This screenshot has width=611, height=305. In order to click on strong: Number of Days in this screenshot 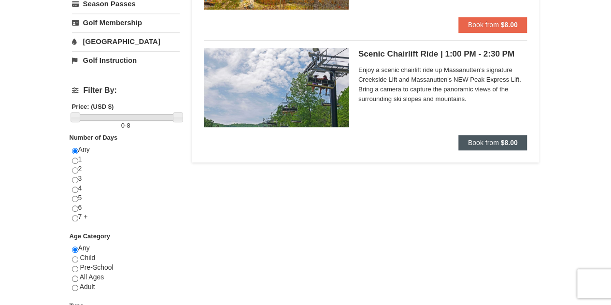, I will do `click(94, 137)`.